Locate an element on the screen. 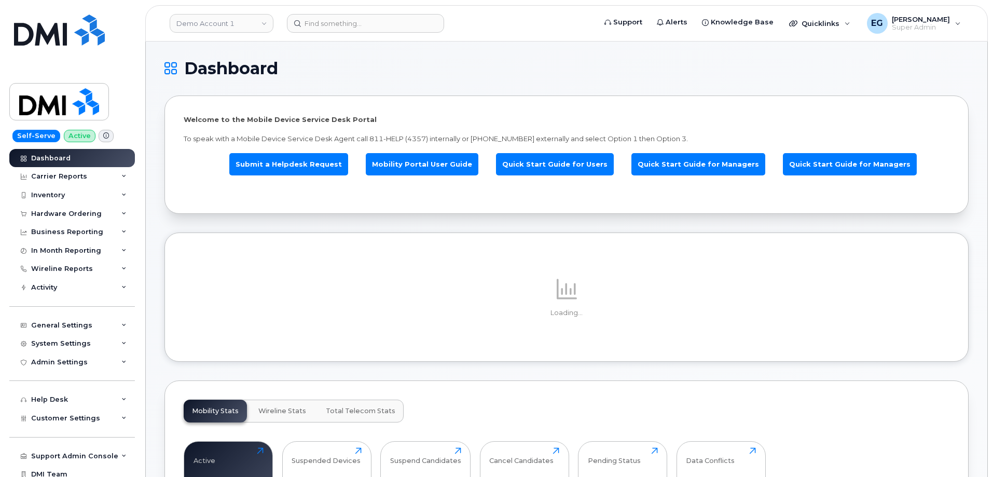 The width and height of the screenshot is (993, 477). p: To speak with a Mobile Device Service Desk Agent call 811-HELP (4357) internally or [PHONE_NUMBER... is located at coordinates (567, 139).